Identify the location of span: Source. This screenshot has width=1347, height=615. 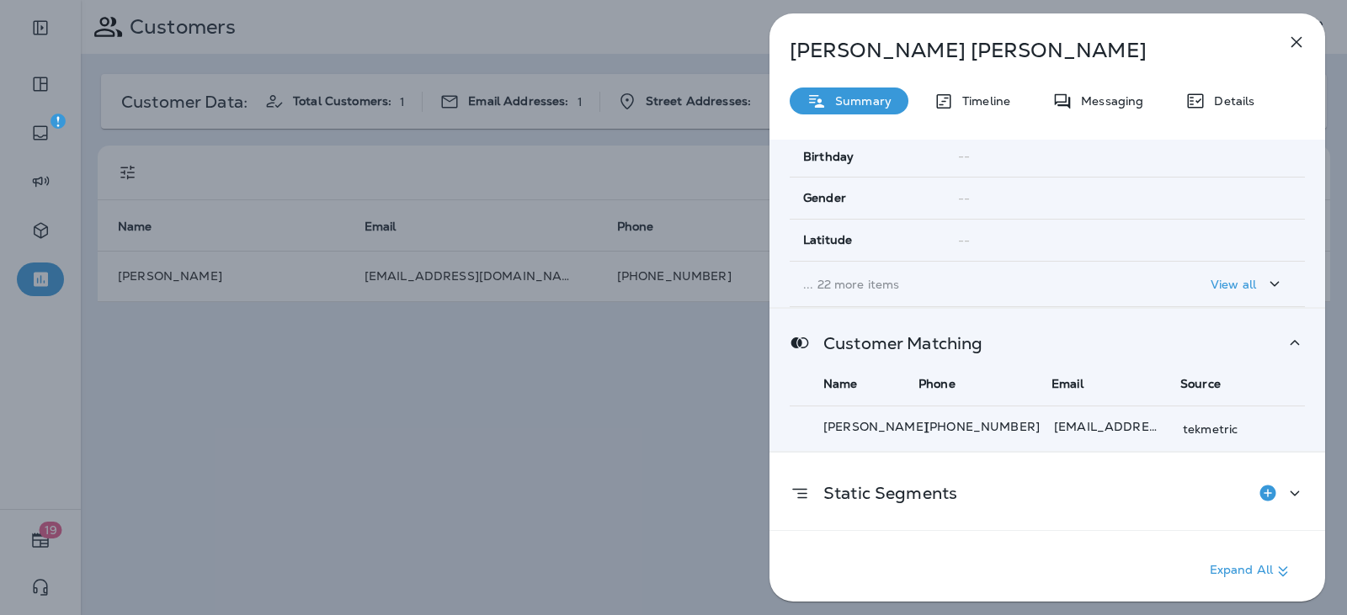
(1201, 384).